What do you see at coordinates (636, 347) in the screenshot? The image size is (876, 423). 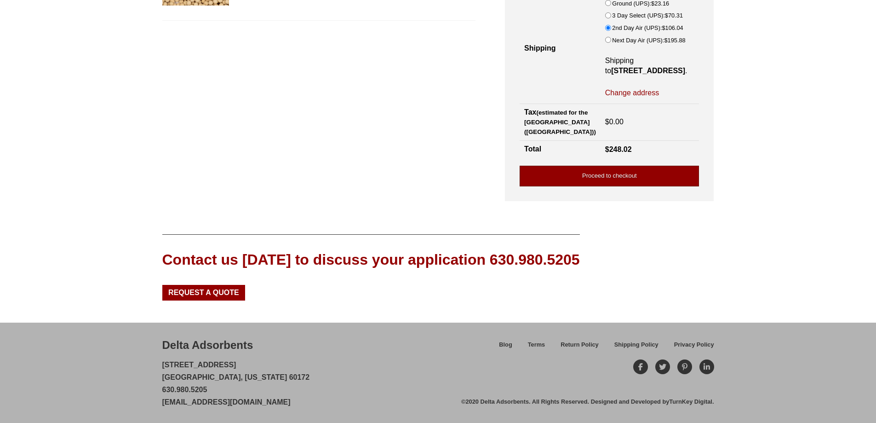 I see `a: Shipping Policy` at bounding box center [636, 347].